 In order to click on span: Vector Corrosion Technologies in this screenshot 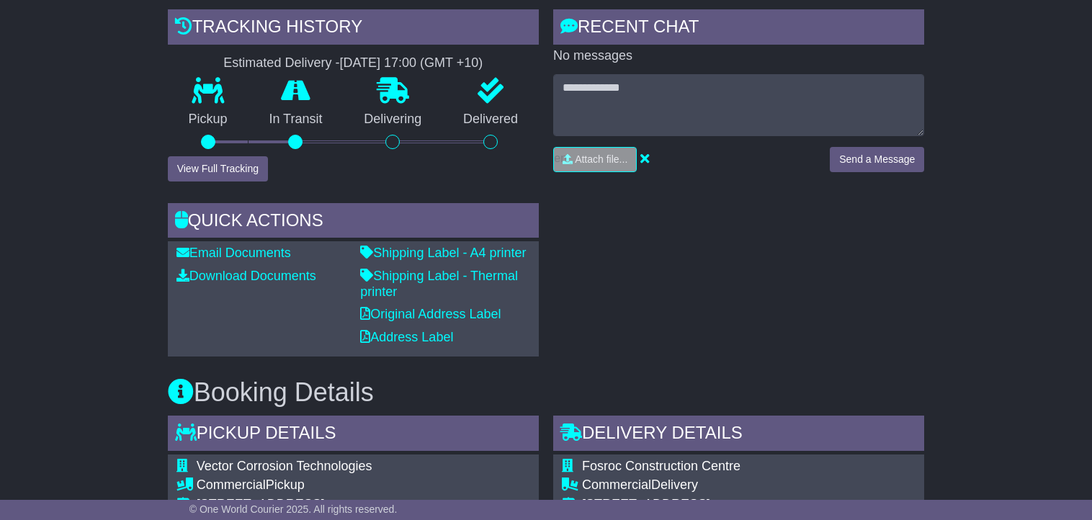, I will do `click(284, 466)`.